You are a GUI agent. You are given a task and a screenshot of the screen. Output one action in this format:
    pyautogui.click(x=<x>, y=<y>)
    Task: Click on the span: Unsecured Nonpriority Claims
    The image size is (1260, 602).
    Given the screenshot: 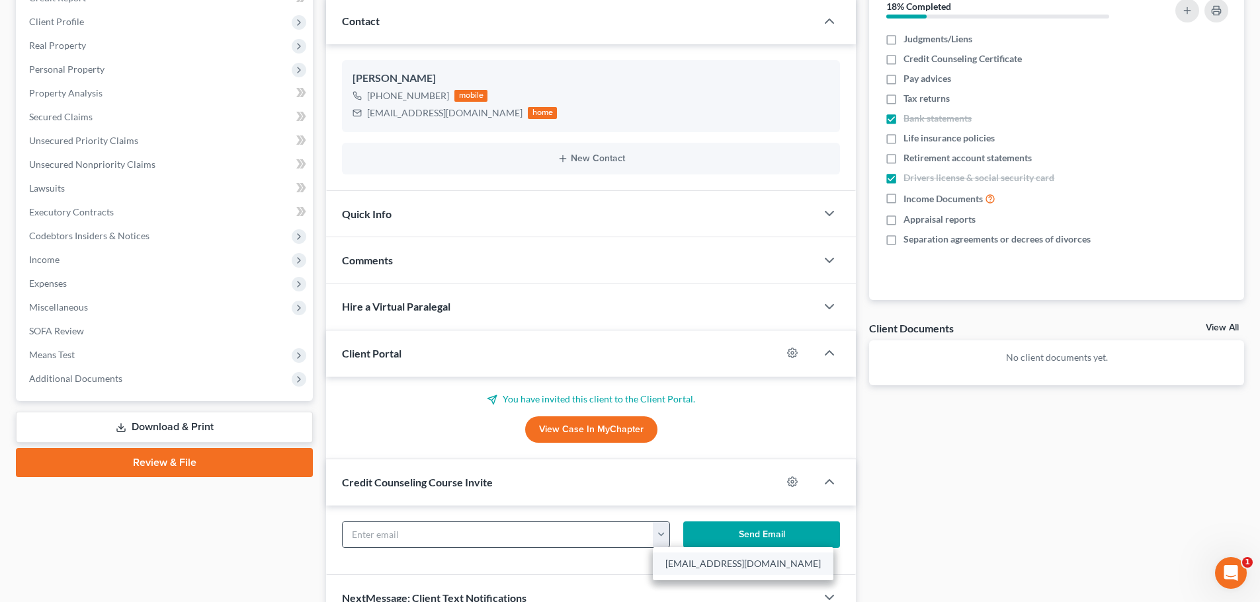 What is the action you would take?
    pyautogui.click(x=92, y=164)
    